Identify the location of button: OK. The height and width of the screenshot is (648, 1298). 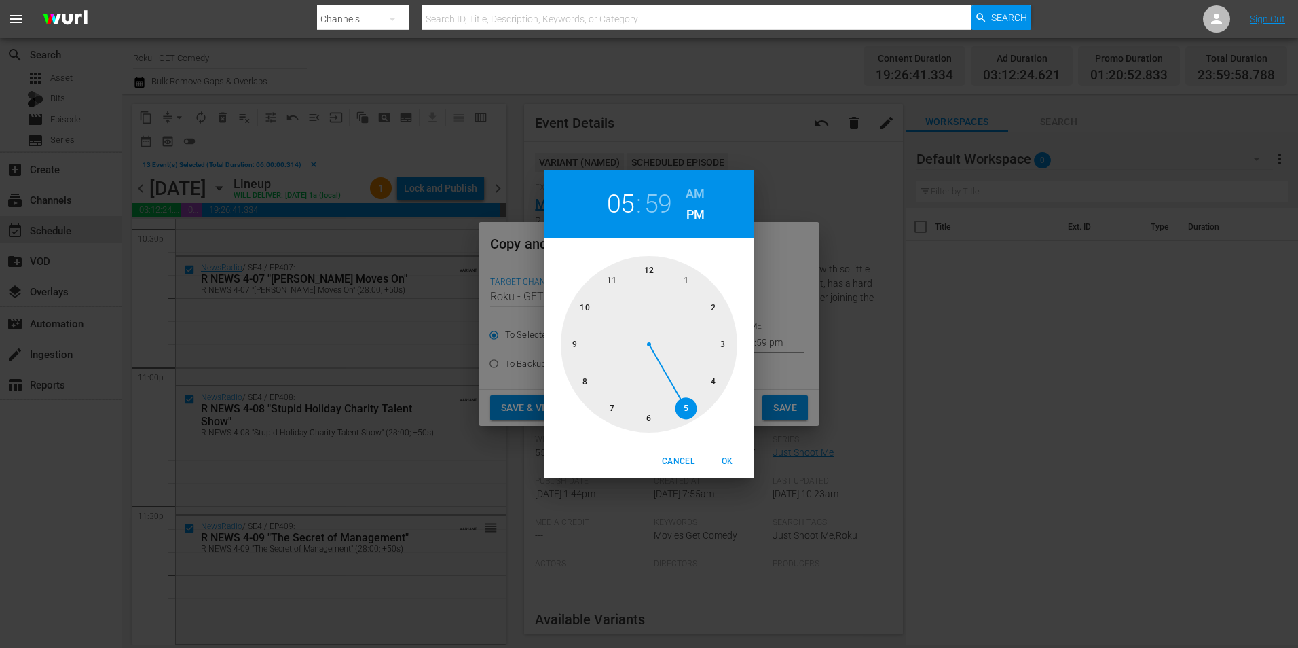
(727, 461).